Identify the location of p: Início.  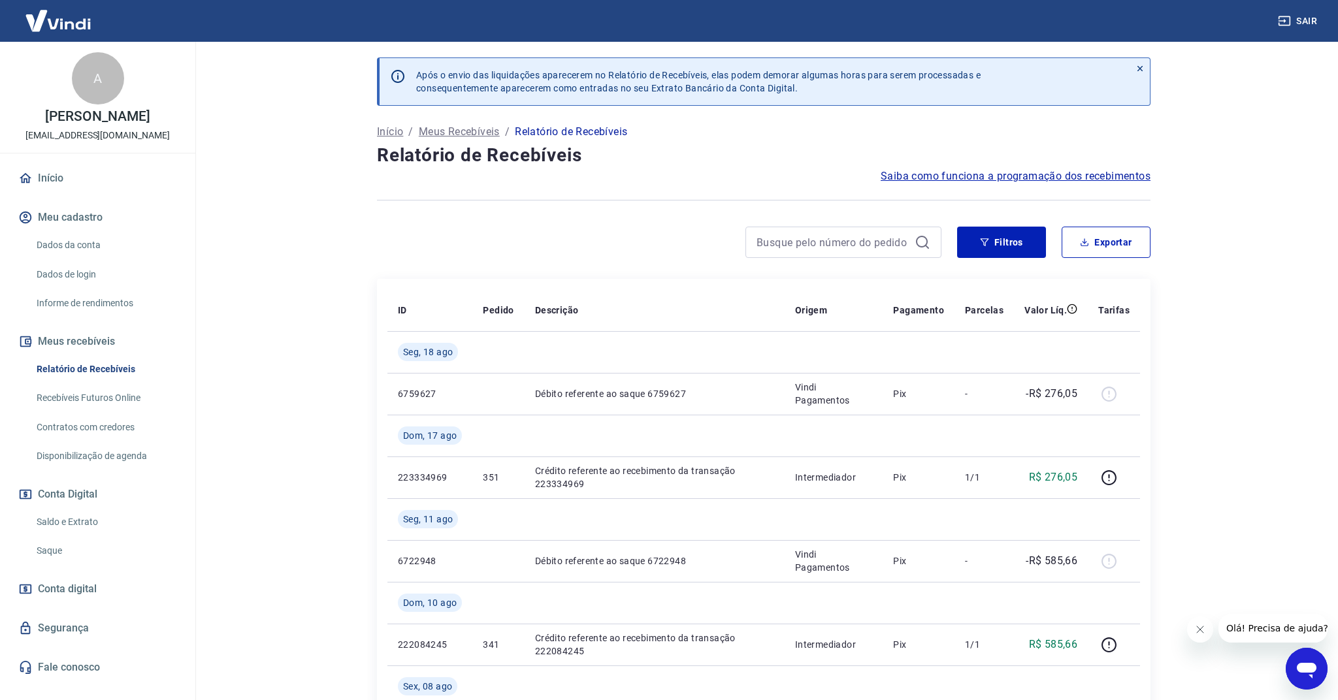
(390, 132).